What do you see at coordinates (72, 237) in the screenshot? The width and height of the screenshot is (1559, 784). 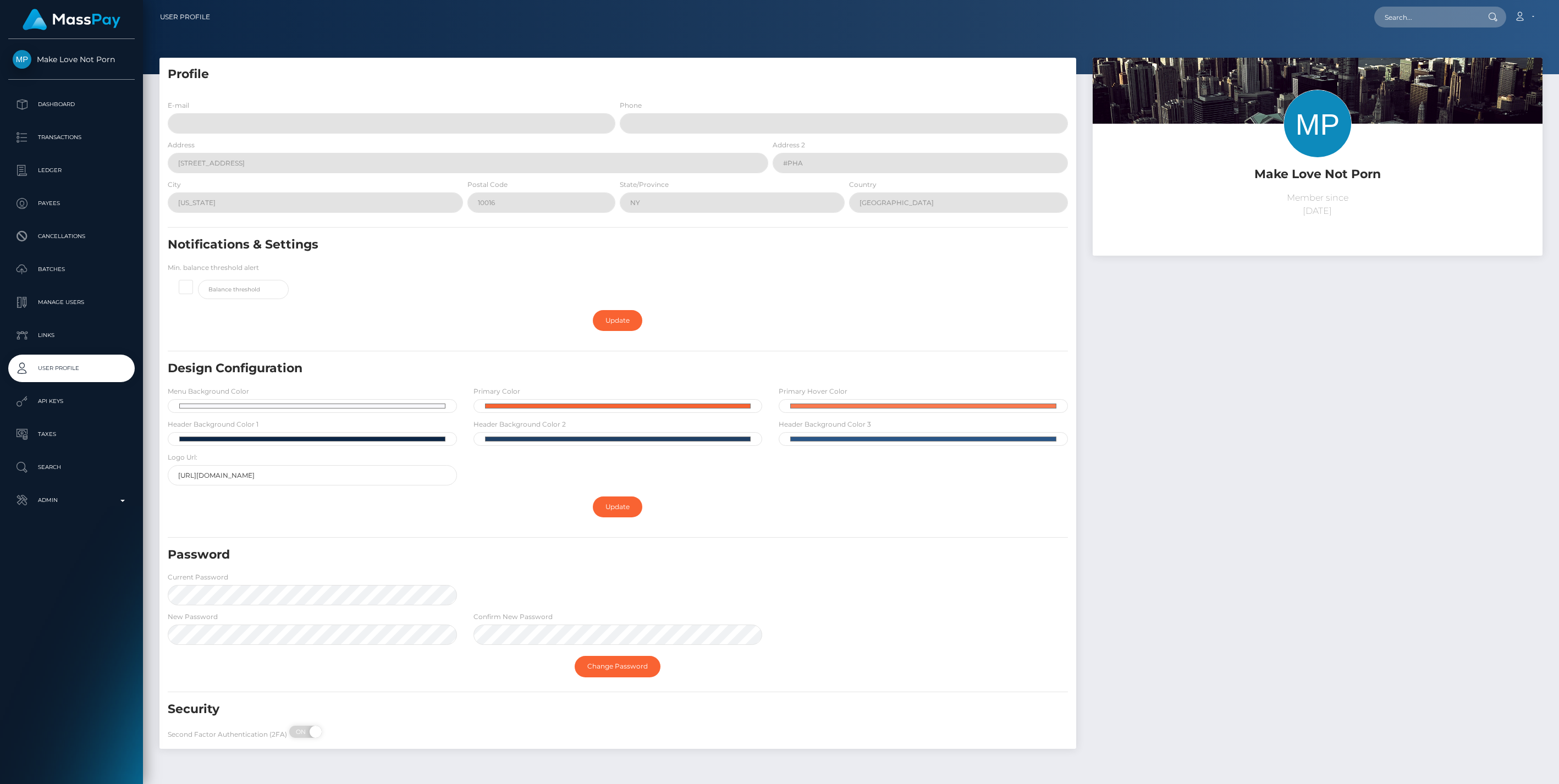 I see `a: Cancellations` at bounding box center [72, 237].